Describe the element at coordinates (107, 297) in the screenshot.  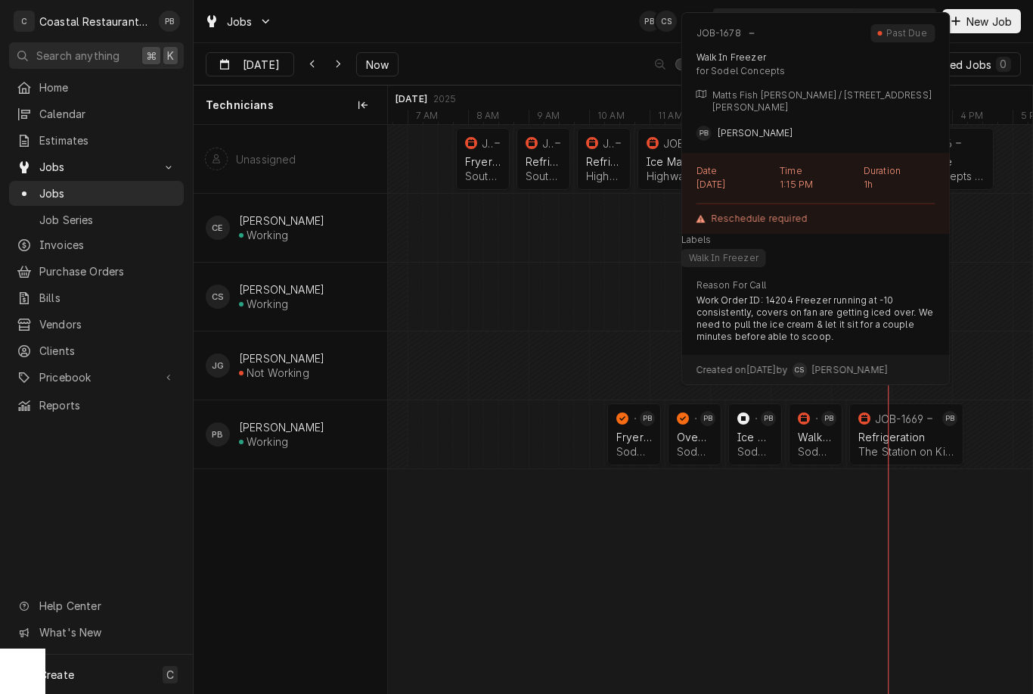
I see `span: Bills` at that location.